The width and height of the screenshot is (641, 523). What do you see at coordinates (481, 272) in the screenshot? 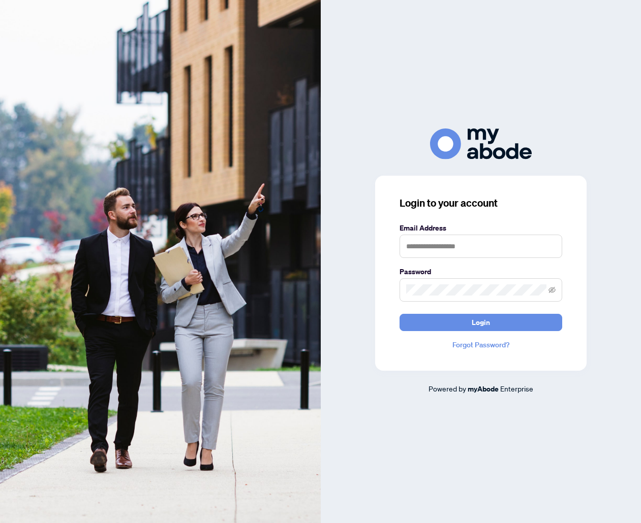
I see `label: Password` at bounding box center [481, 272].